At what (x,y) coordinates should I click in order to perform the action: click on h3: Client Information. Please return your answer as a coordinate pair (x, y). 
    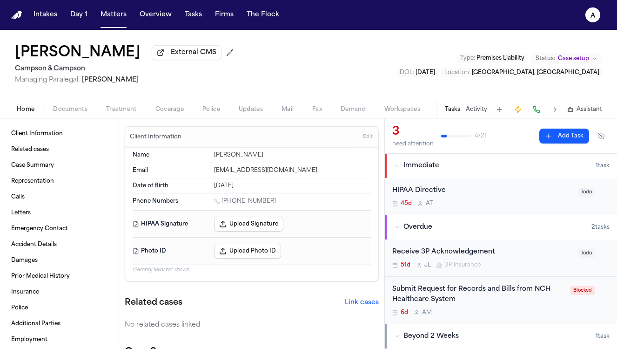
    Looking at the image, I should click on (155, 137).